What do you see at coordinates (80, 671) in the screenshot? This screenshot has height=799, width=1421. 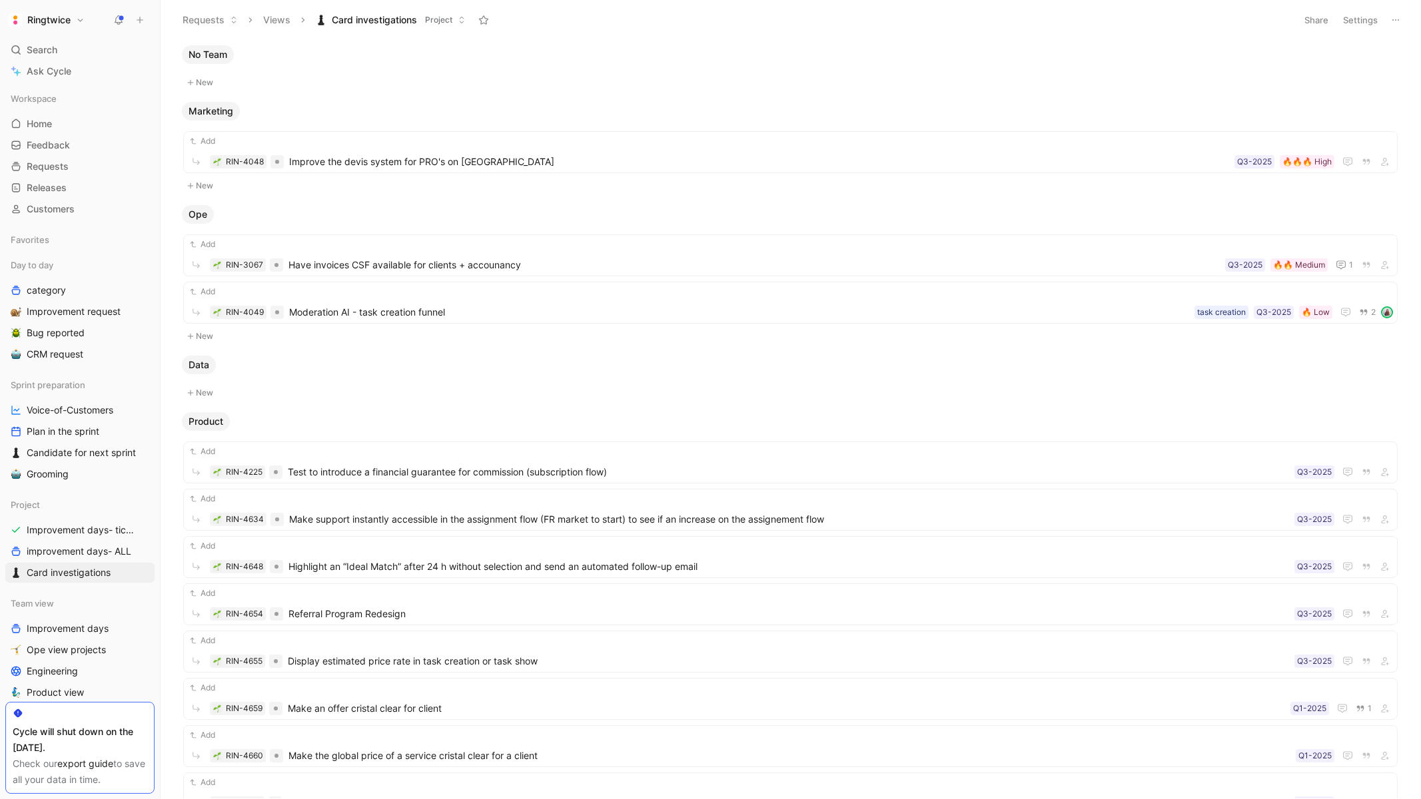 I see `a: Engineering` at bounding box center [80, 671].